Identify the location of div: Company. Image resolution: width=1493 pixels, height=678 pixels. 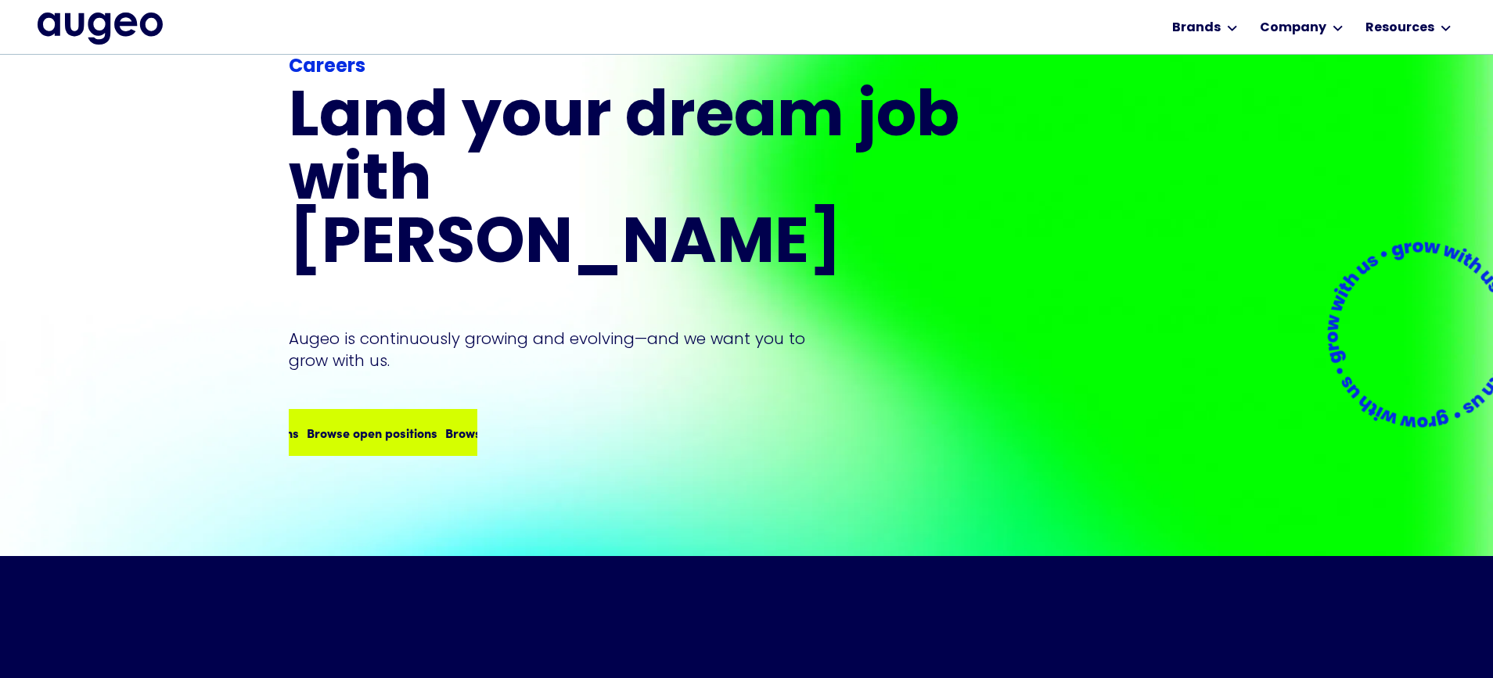
(1293, 28).